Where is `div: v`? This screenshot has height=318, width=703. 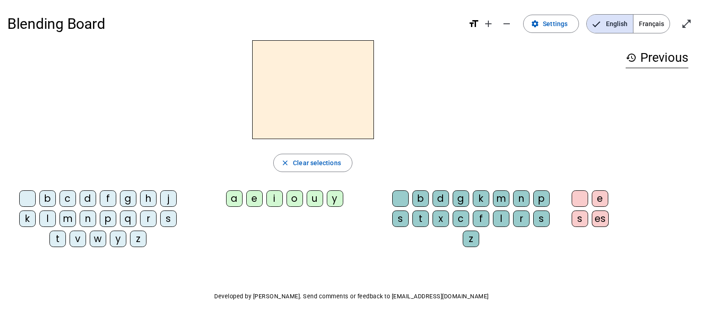
div: v is located at coordinates (78, 239).